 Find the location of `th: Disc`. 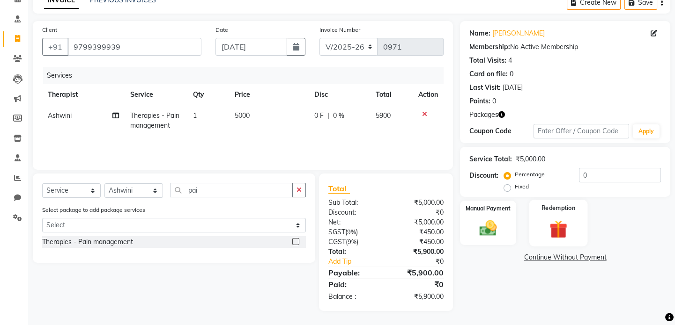

th: Disc is located at coordinates (339, 95).